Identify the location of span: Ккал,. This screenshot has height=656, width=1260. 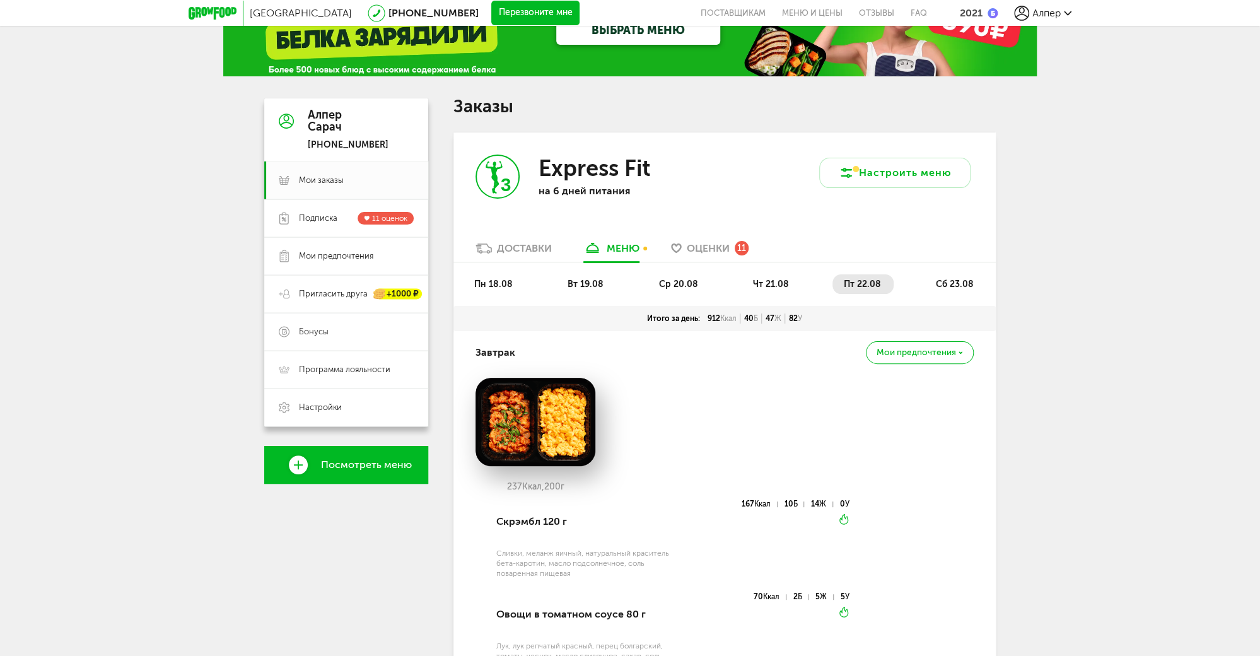
(533, 486).